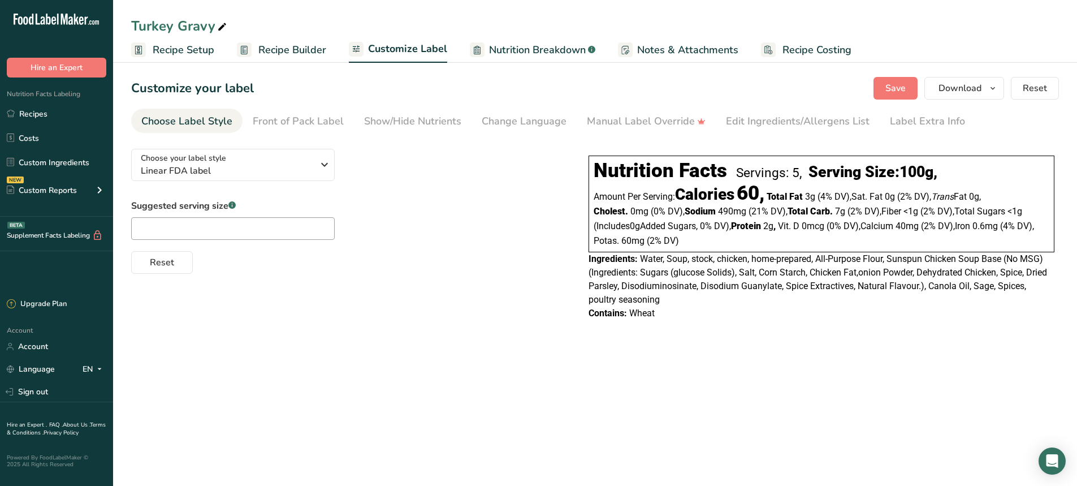 The height and width of the screenshot is (486, 1077). Describe the element at coordinates (896, 88) in the screenshot. I see `span: Save` at that location.